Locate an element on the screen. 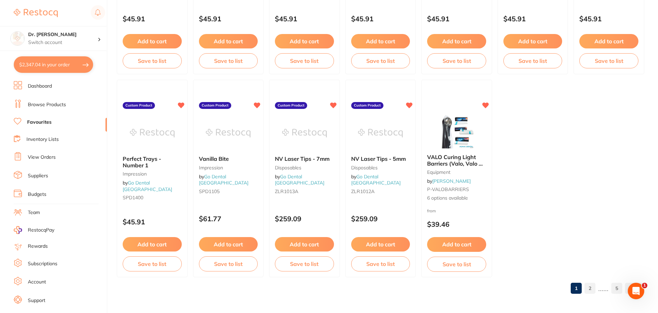 Image resolution: width=658 pixels, height=313 pixels. span: SPD1105 is located at coordinates (209, 191).